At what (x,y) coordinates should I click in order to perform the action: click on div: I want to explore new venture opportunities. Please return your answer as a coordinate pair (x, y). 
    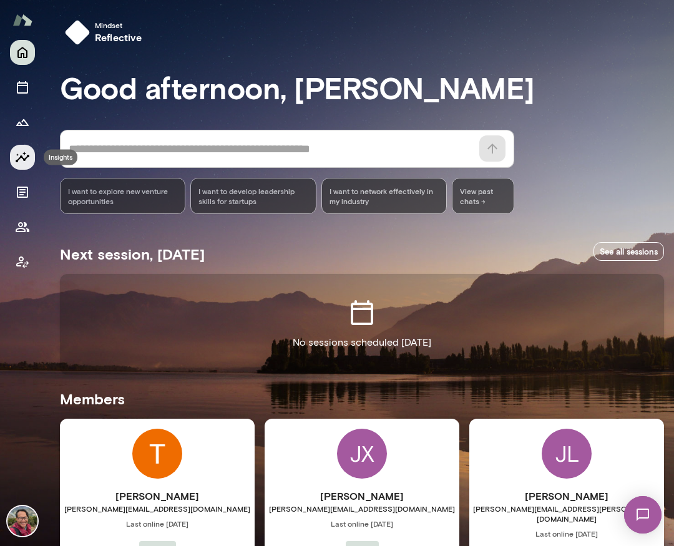
    Looking at the image, I should click on (122, 196).